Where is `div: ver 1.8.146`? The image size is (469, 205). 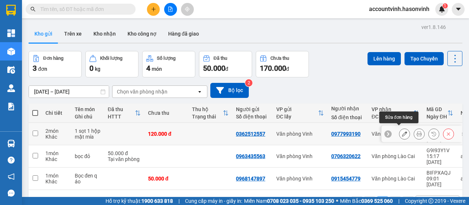
div: ver 1.8.146 is located at coordinates (433, 27).